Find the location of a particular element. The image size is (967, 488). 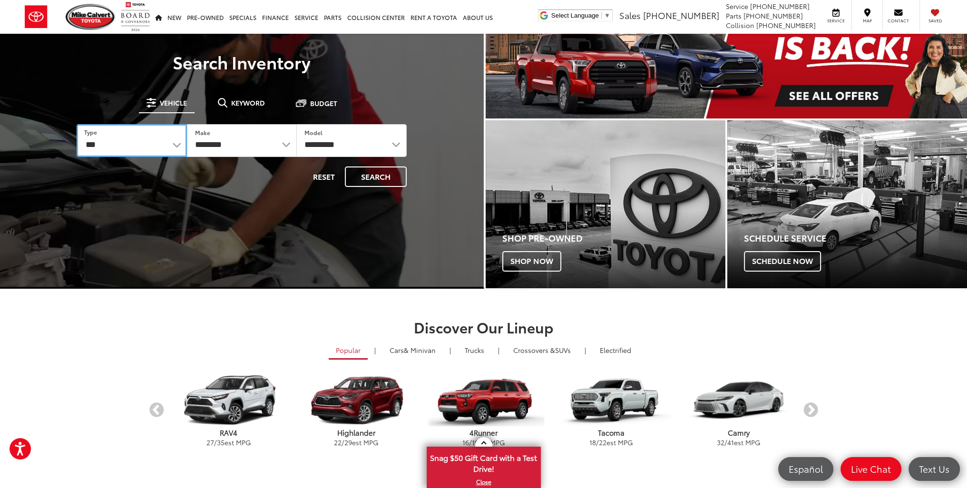

a: Cars is located at coordinates (412, 350).